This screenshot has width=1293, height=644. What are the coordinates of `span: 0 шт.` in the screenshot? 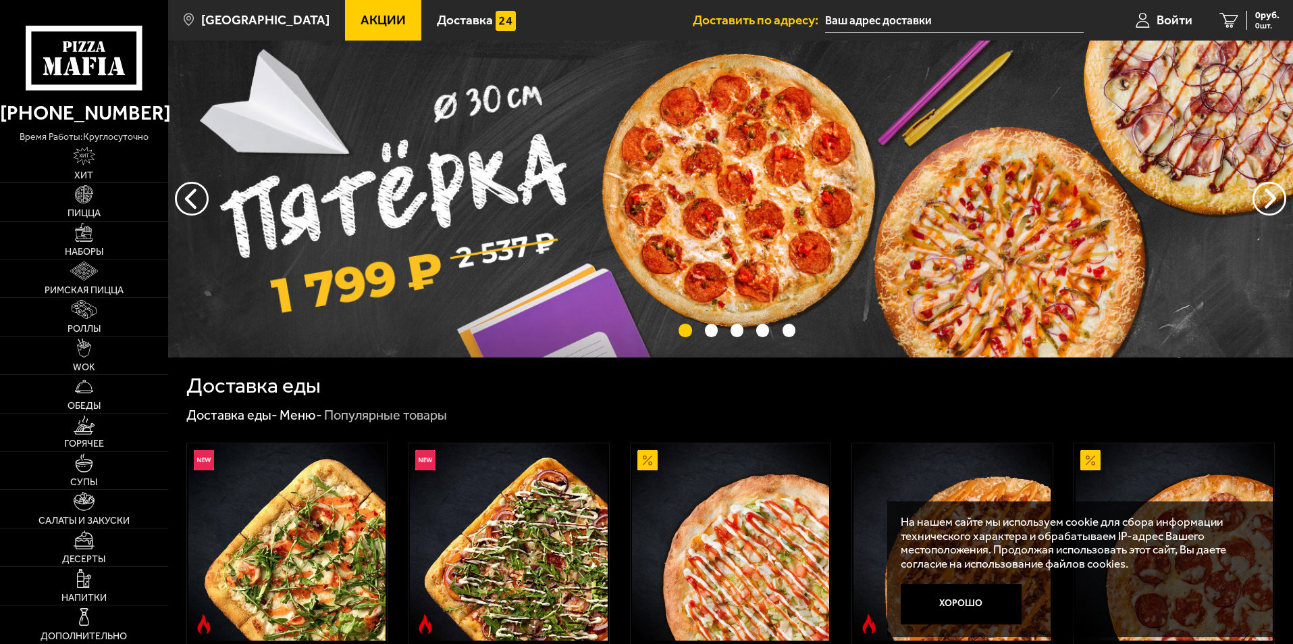 It's located at (1268, 26).